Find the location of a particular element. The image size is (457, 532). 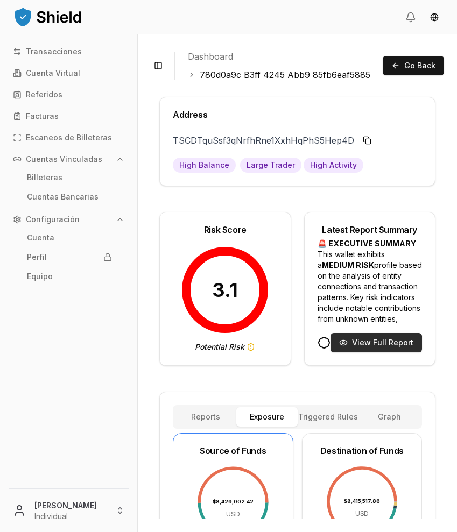

strong: 🚨 EXECUTIVE SUMMARY is located at coordinates (366, 243).